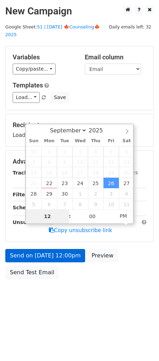  What do you see at coordinates (99, 130) in the screenshot?
I see `input: Year` at bounding box center [99, 130].